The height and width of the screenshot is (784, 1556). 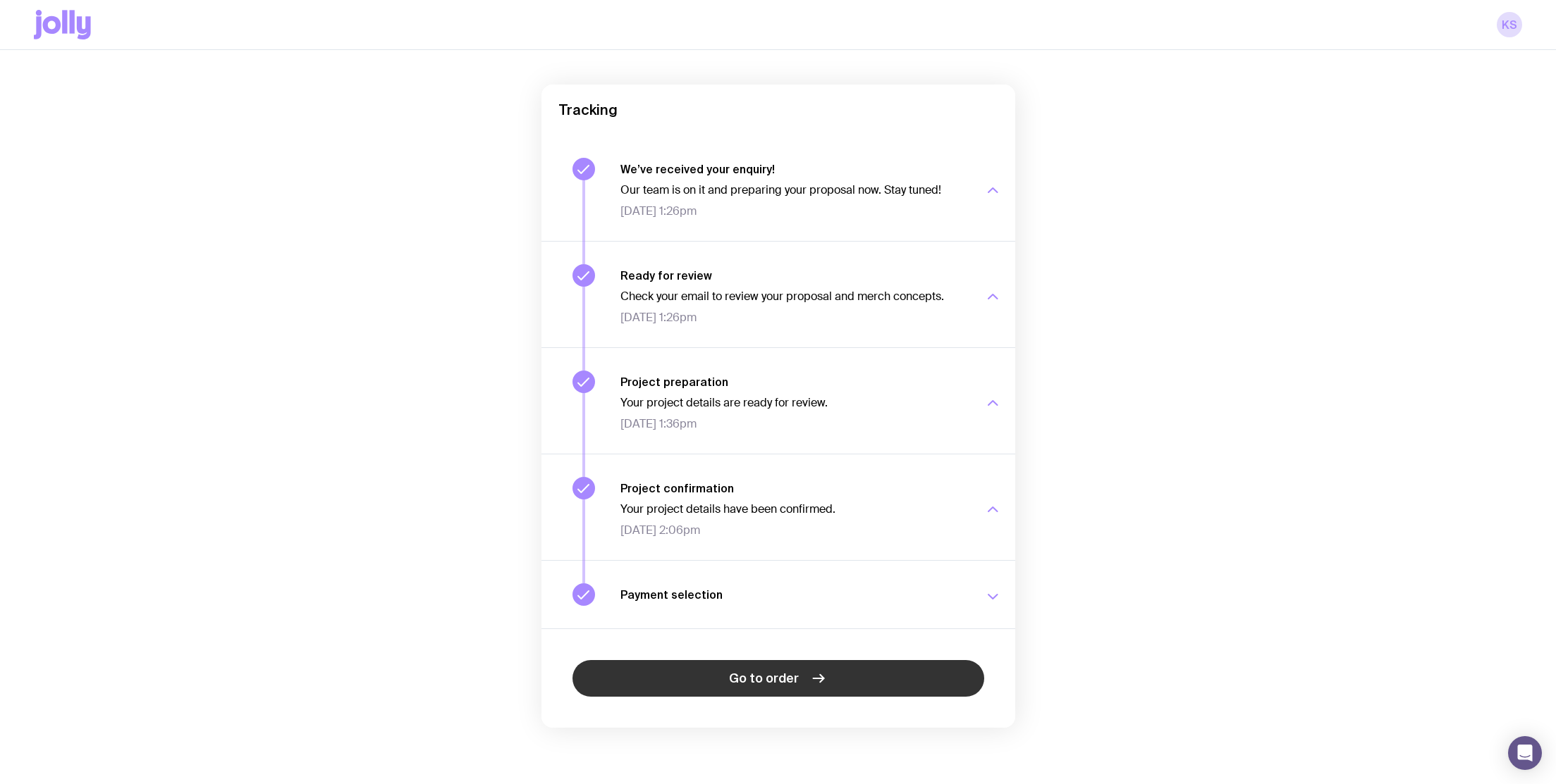 What do you see at coordinates (793, 170) in the screenshot?
I see `h3: We’ve received your enquiry!` at bounding box center [793, 170].